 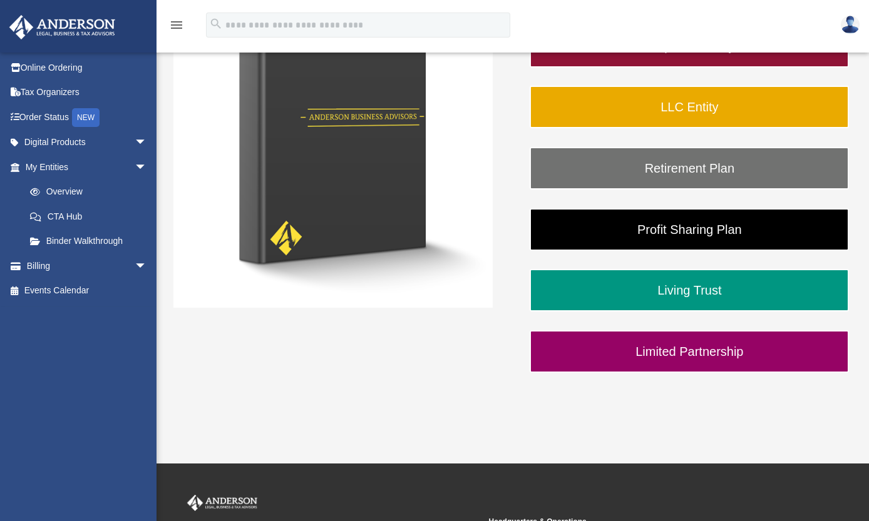 I want to click on a: menu, so click(x=177, y=27).